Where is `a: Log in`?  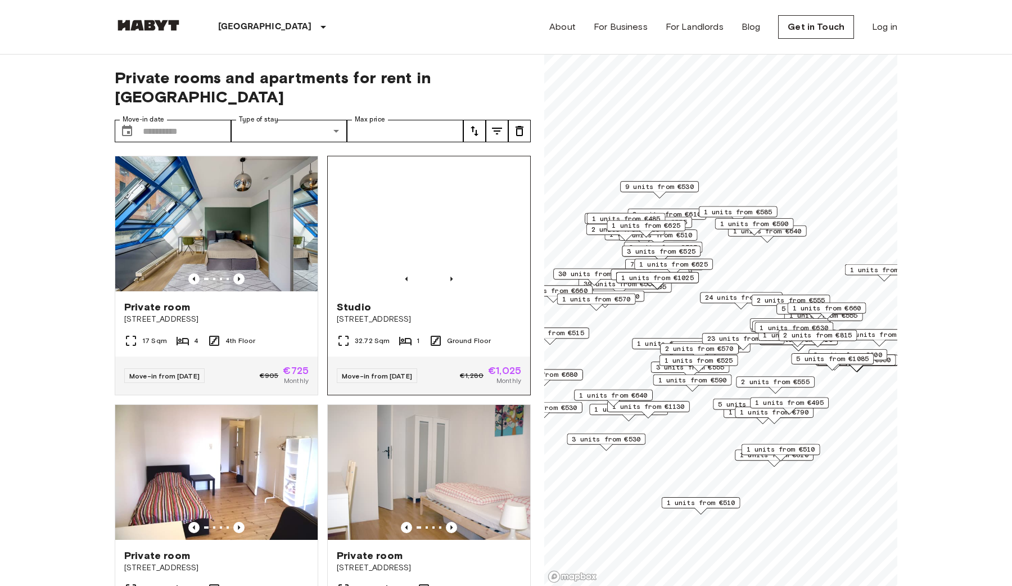 a: Log in is located at coordinates (884, 27).